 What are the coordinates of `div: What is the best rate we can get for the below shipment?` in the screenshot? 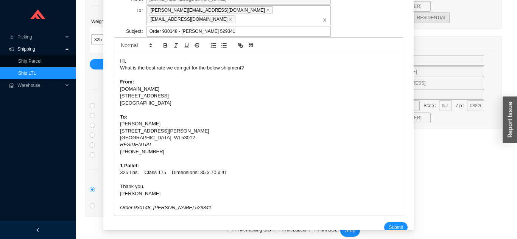 It's located at (258, 68).